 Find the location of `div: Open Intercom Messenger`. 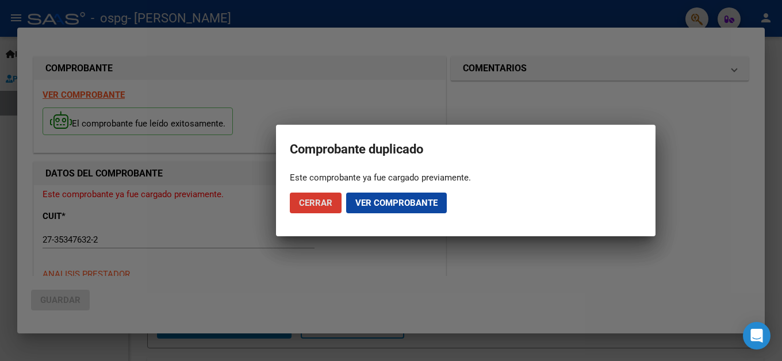

div: Open Intercom Messenger is located at coordinates (756, 336).